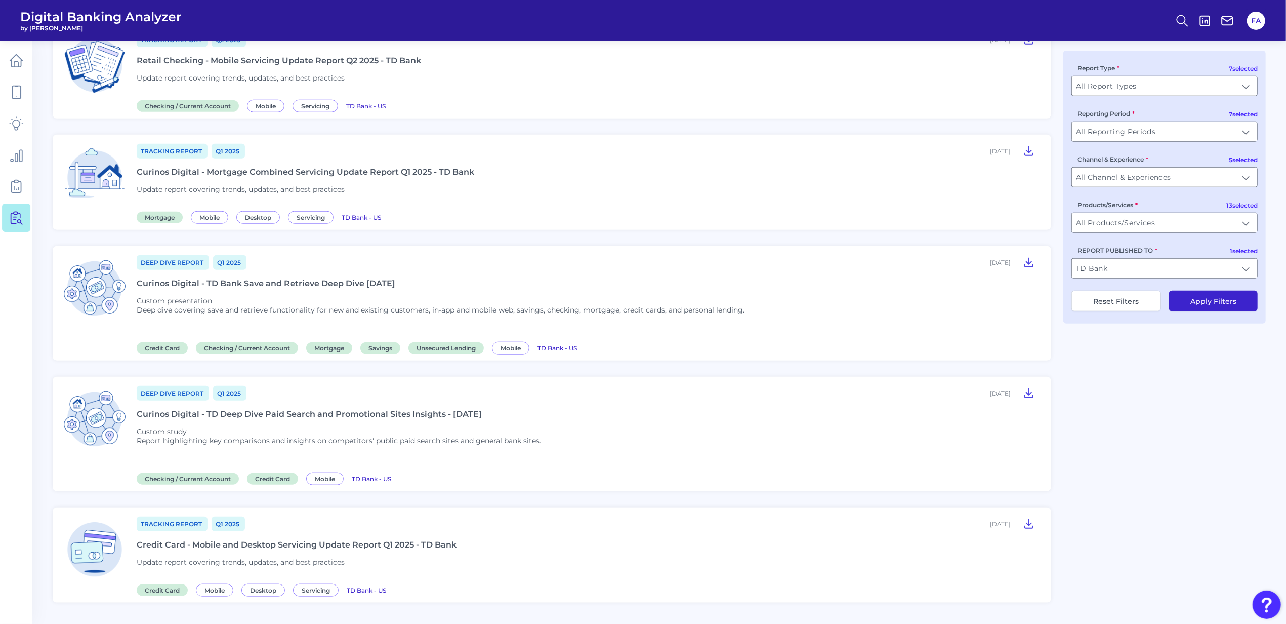 The height and width of the screenshot is (624, 1286). What do you see at coordinates (1107, 204) in the screenshot?
I see `label: Products/Services` at bounding box center [1107, 204].